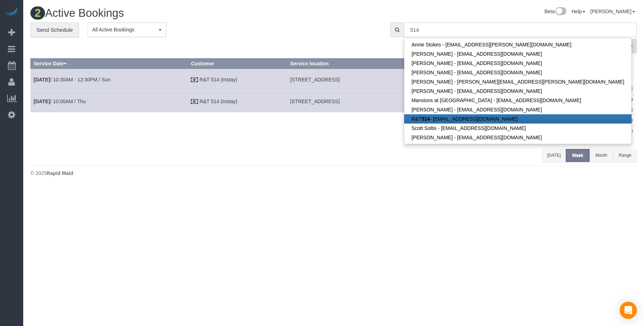 The height and width of the screenshot is (326, 644). What do you see at coordinates (38, 13) in the screenshot?
I see `span: 2` at bounding box center [38, 13].